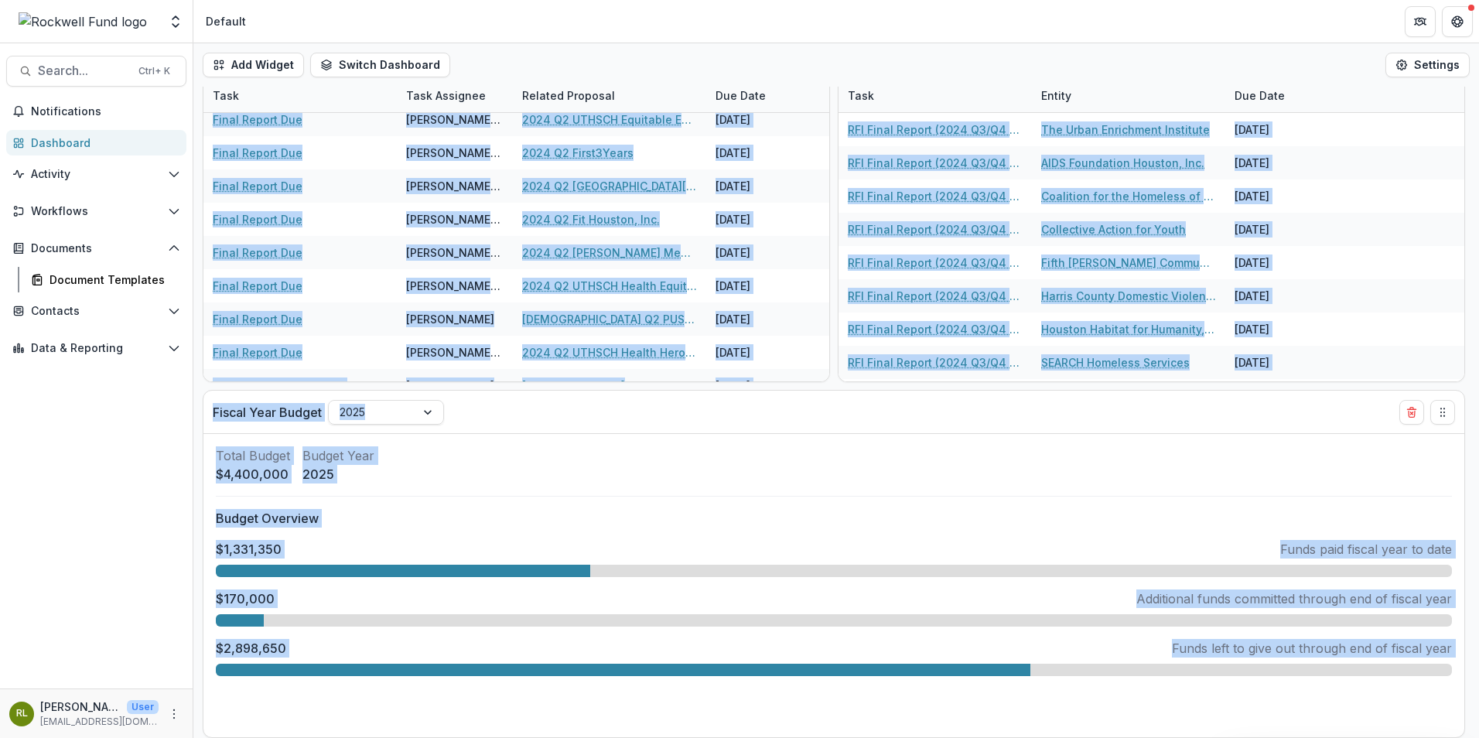 The height and width of the screenshot is (738, 1479). Describe the element at coordinates (96, 71) in the screenshot. I see `button: Search...` at that location.